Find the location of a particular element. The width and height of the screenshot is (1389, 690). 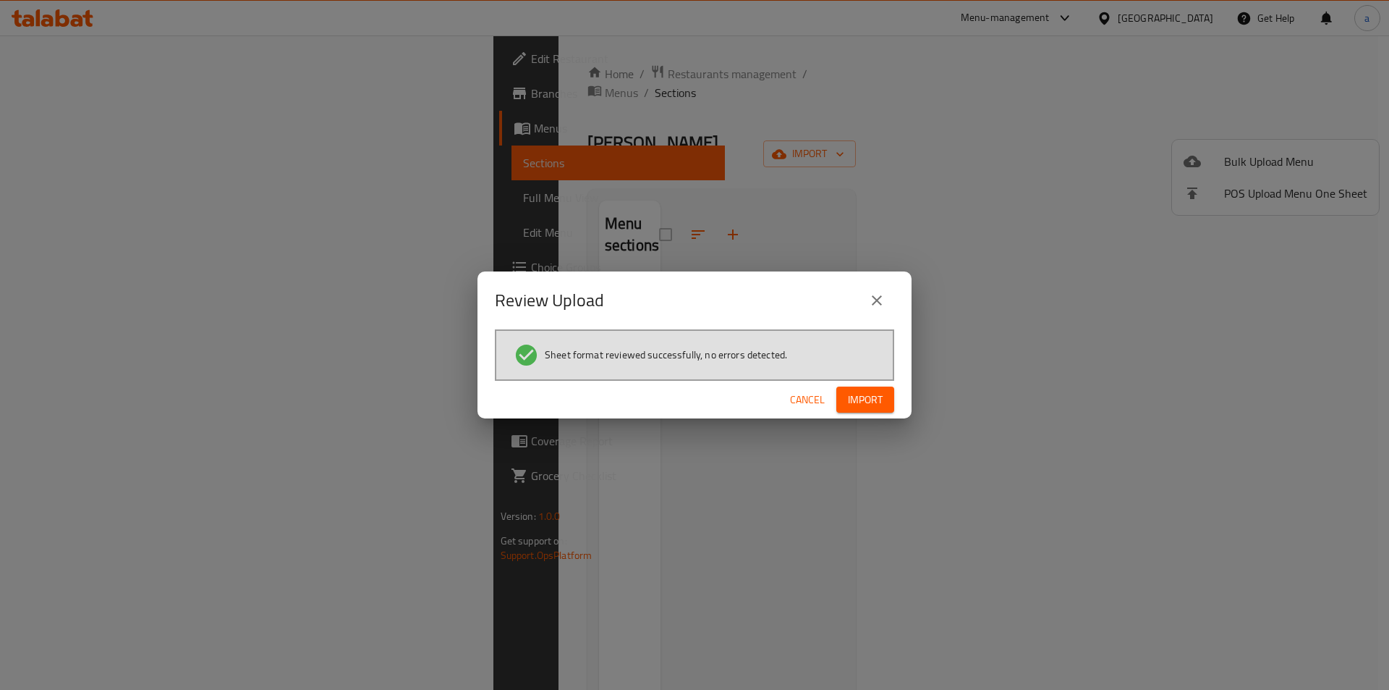

span: Cancel is located at coordinates (808, 399).